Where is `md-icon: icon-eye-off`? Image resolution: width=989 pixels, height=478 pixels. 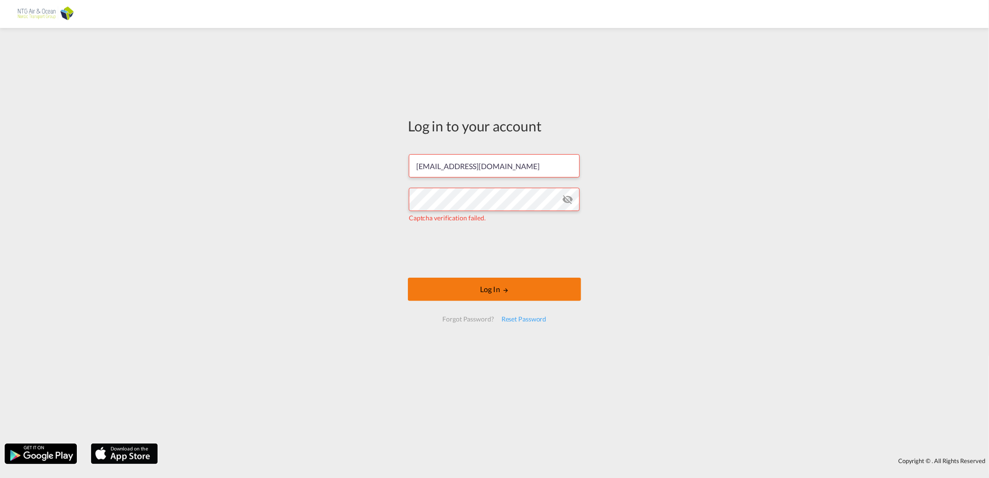
md-icon: icon-eye-off is located at coordinates (568, 199).